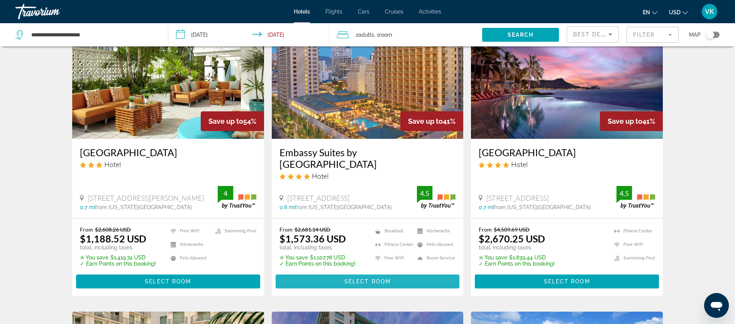 Image resolution: width=735 pixels, height=324 pixels. What do you see at coordinates (695, 35) in the screenshot?
I see `span: Map` at bounding box center [695, 35].